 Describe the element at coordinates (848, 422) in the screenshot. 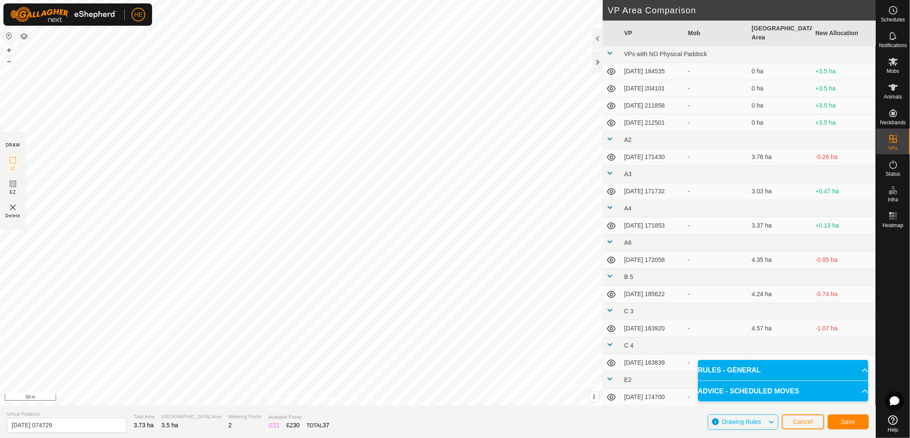

I see `span: Save` at that location.